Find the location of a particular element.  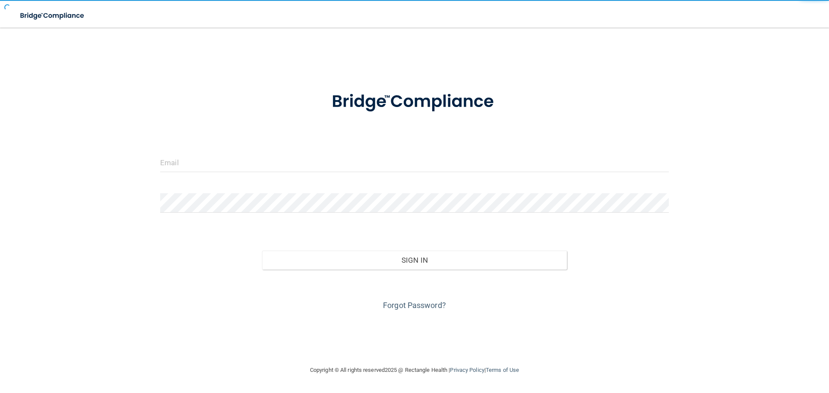

a: Privacy Policy is located at coordinates (467, 370).